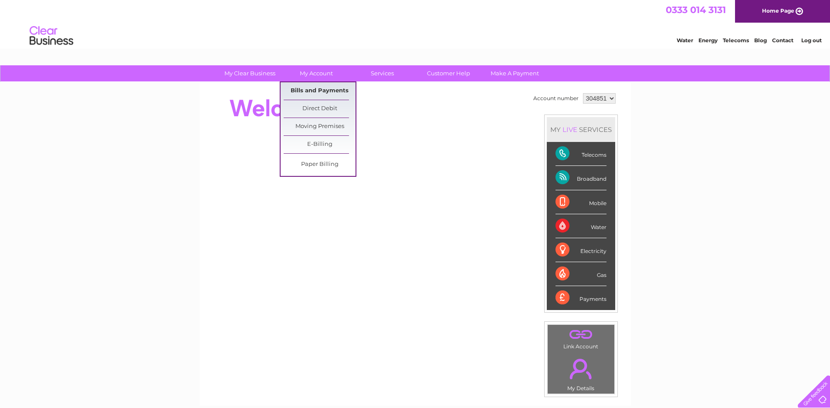  I want to click on td: My Details, so click(581, 373).